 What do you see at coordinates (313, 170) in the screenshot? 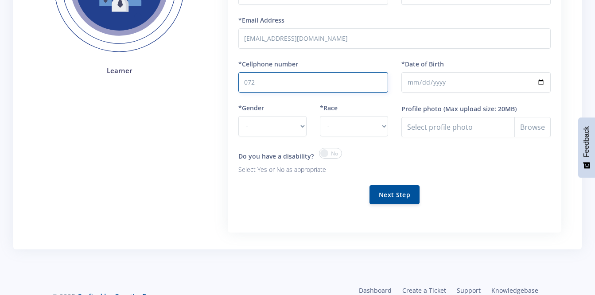
I see `p: Select Yes or No as appropriate` at bounding box center [313, 170].